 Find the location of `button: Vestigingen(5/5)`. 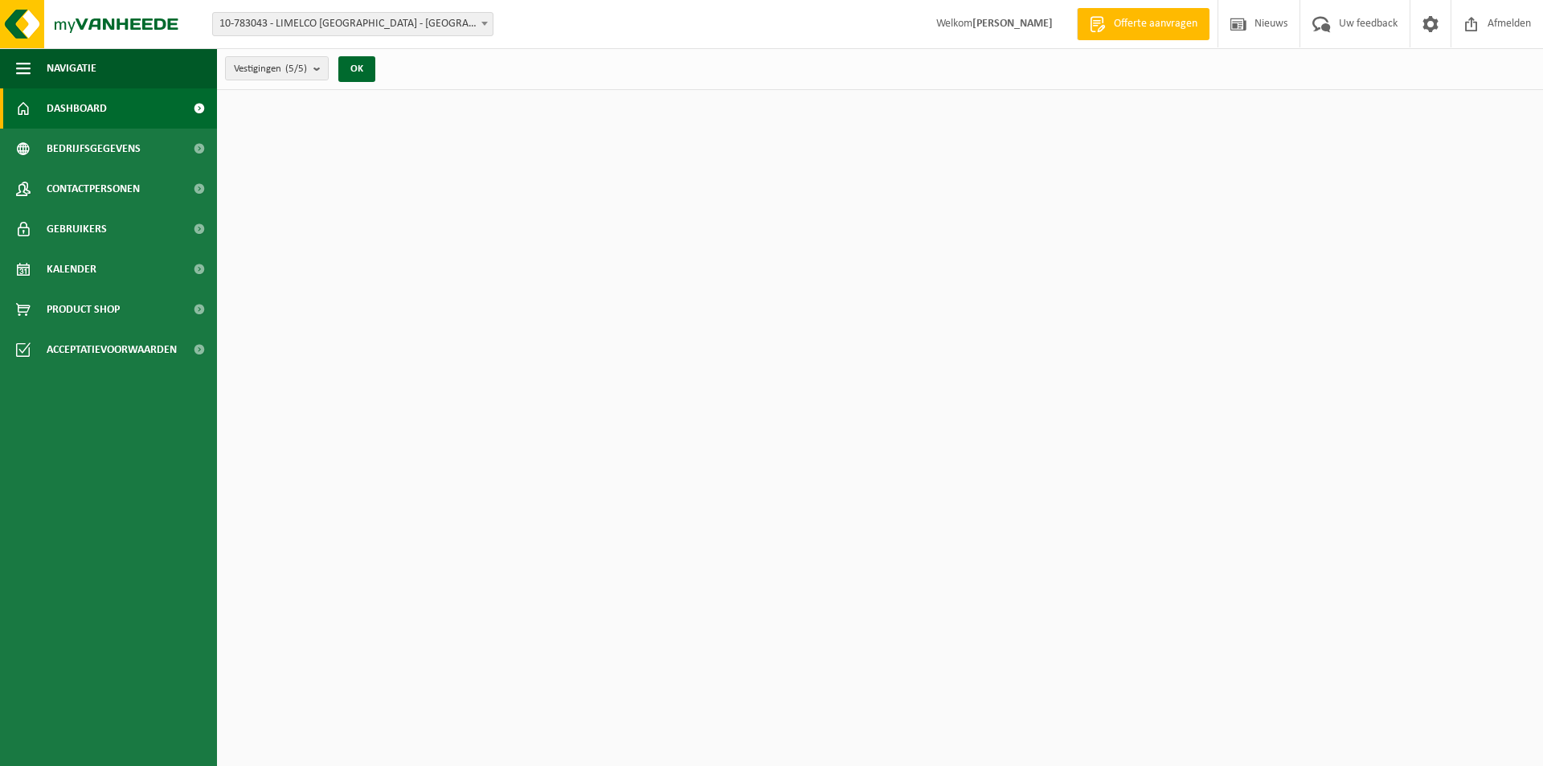

button: Vestigingen(5/5) is located at coordinates (276, 68).